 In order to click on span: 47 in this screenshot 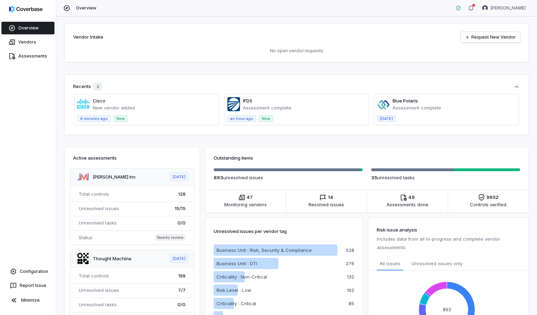, I will do `click(249, 198)`.